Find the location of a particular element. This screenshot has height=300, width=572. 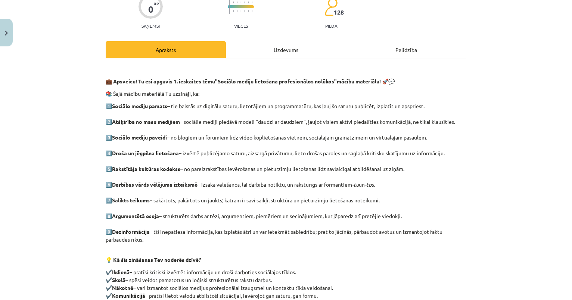

strong: "Sociālo mediju lietošana profesionālos nolūkos" is located at coordinates (276, 81).